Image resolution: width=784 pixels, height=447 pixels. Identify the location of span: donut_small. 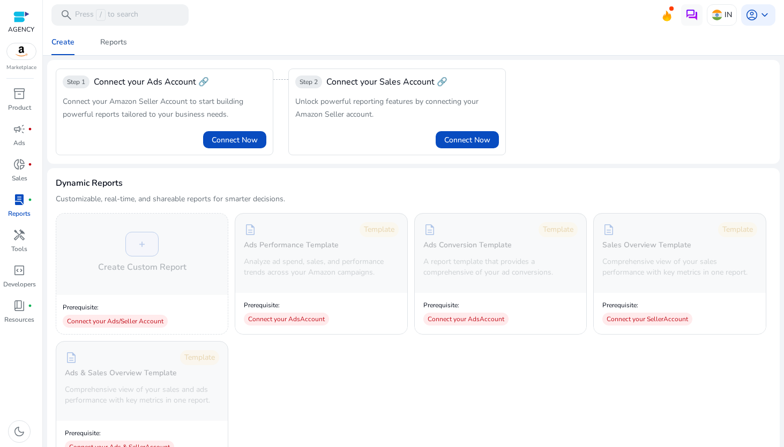
(19, 164).